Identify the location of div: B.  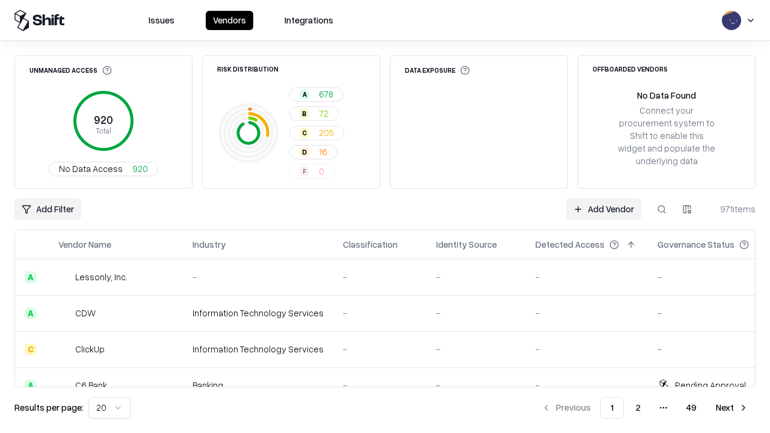
(304, 114).